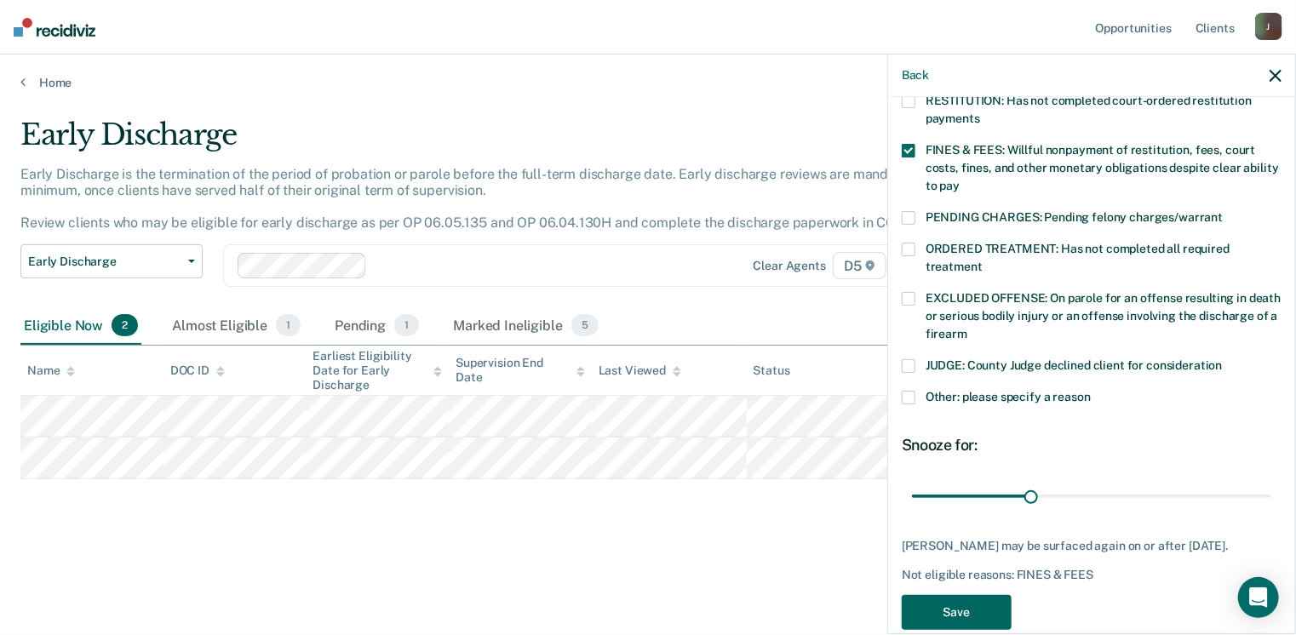 This screenshot has width=1296, height=635. I want to click on span: PENDING CHARGES: Pending felony charges/warrant, so click(1073, 217).